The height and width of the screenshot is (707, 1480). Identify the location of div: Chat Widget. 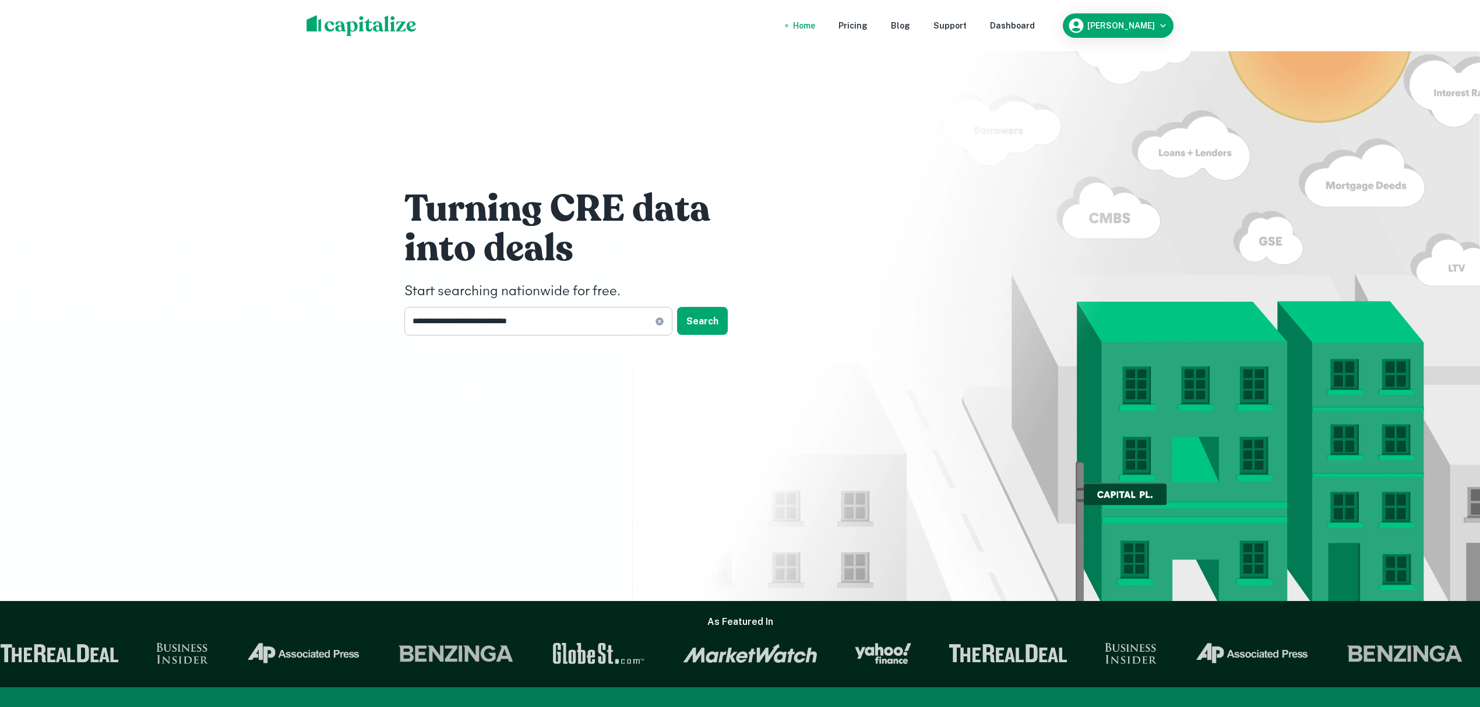
(1451, 642).